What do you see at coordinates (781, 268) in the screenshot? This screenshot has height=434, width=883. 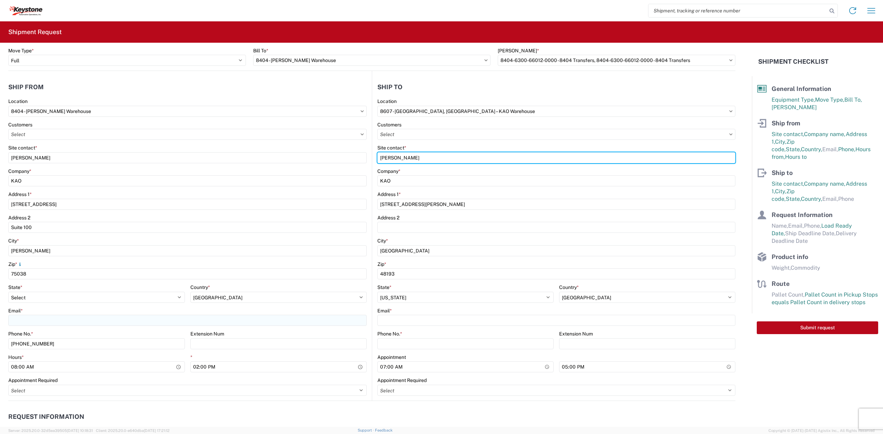 I see `span: Weight,` at bounding box center [781, 268].